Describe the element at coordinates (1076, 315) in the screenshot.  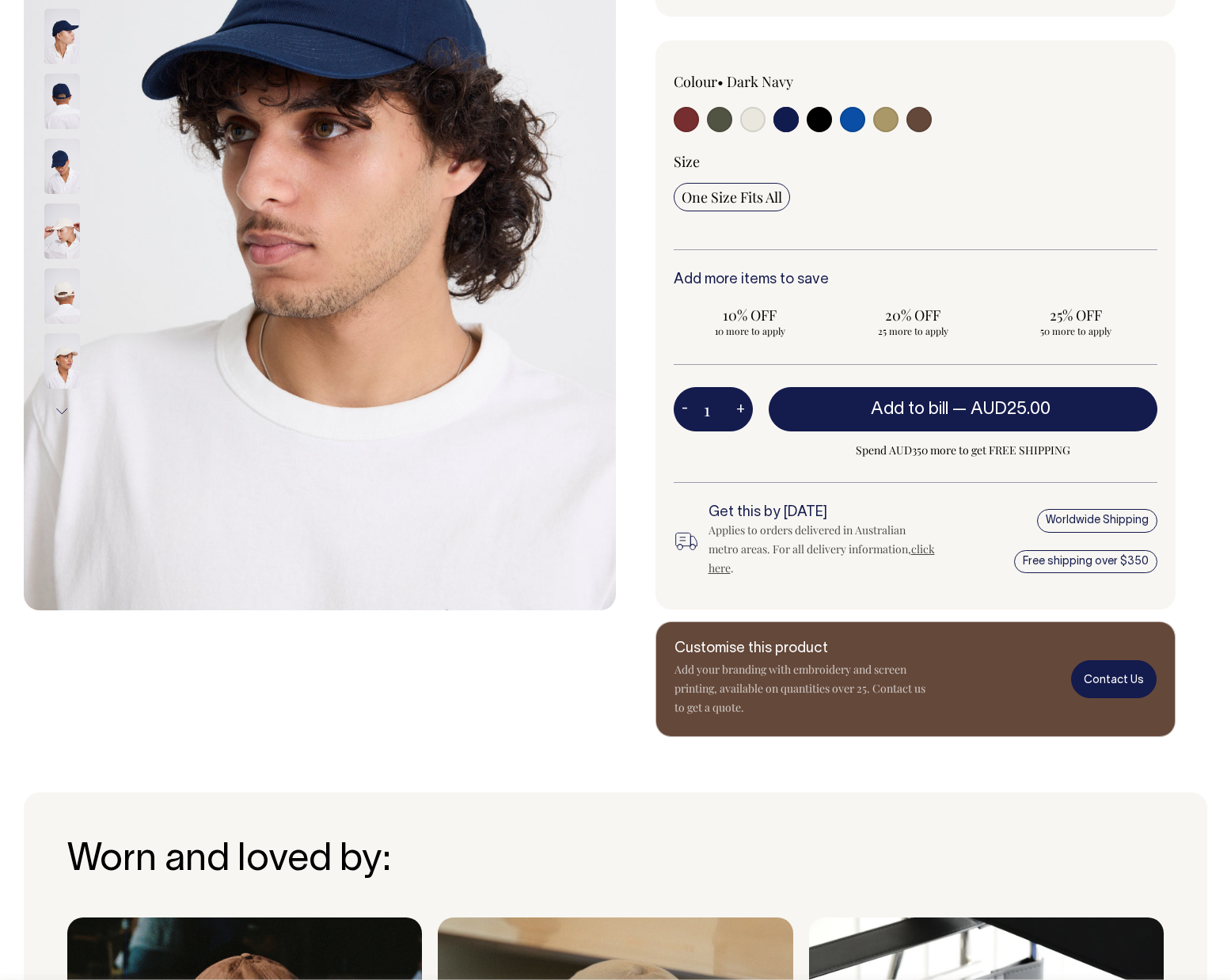
I see `span: 25% OFF` at that location.